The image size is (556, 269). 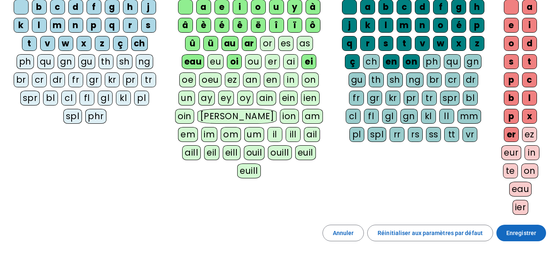 I want to click on div: th, so click(x=106, y=62).